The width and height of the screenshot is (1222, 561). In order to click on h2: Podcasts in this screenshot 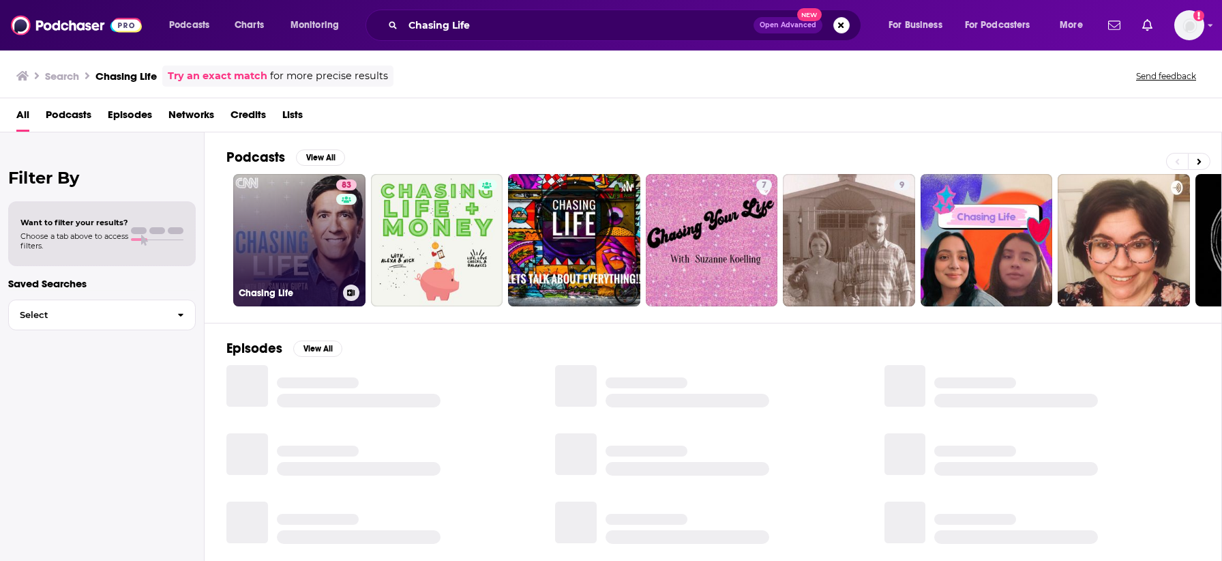, I will do `click(256, 157)`.